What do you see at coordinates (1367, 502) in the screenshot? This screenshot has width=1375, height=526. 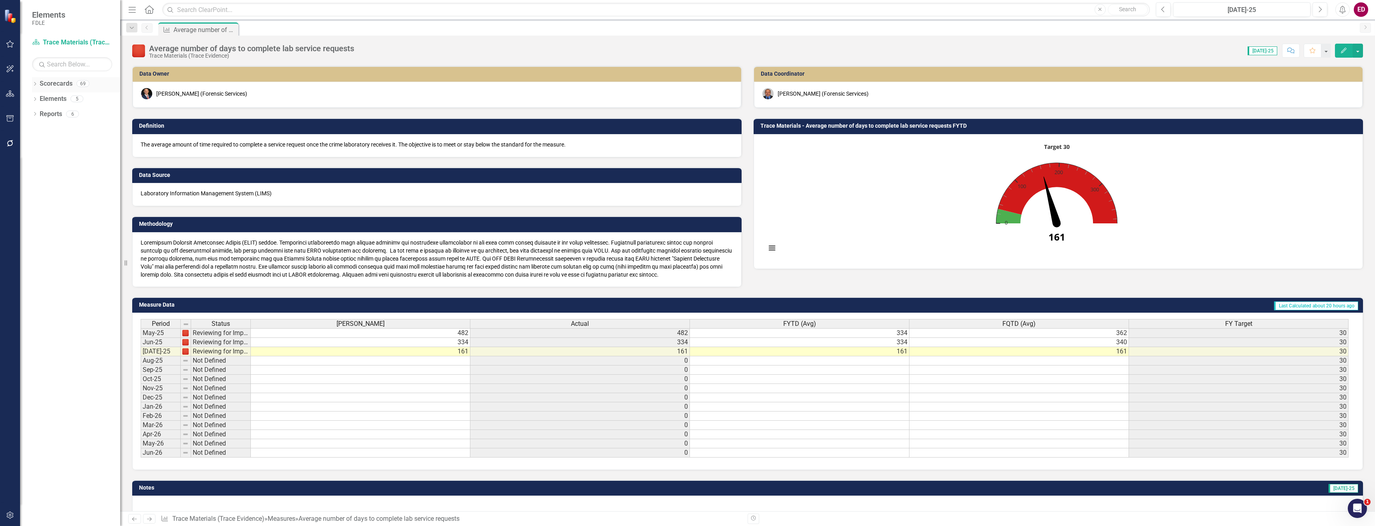 I see `span: 1` at bounding box center [1367, 502].